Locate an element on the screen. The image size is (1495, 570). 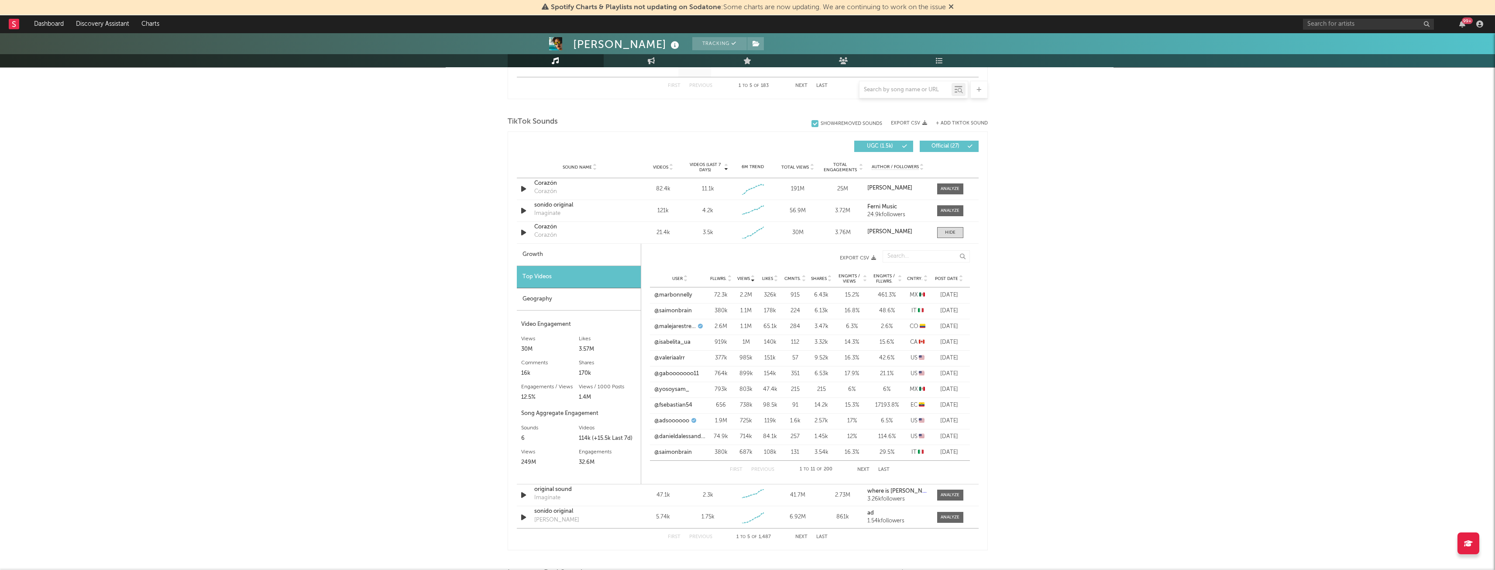
button: + Add TikTok Sound is located at coordinates (962, 123).